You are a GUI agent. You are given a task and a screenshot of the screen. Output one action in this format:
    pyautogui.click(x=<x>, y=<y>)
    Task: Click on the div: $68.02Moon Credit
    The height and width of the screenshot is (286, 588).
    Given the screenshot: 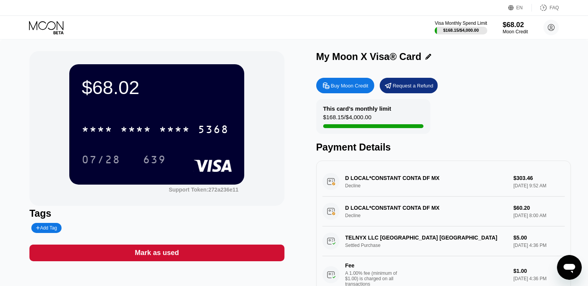 What is the action you would take?
    pyautogui.click(x=515, y=27)
    